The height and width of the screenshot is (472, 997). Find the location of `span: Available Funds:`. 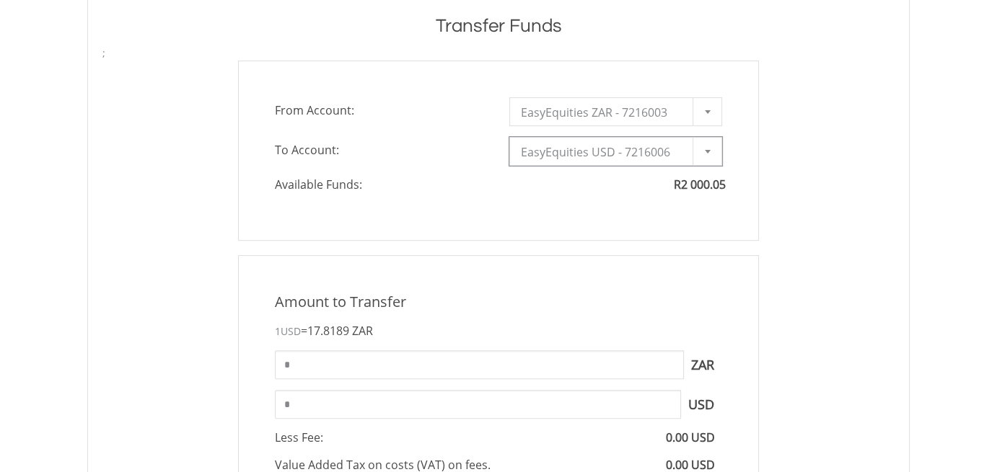

span: Available Funds: is located at coordinates (381, 185).